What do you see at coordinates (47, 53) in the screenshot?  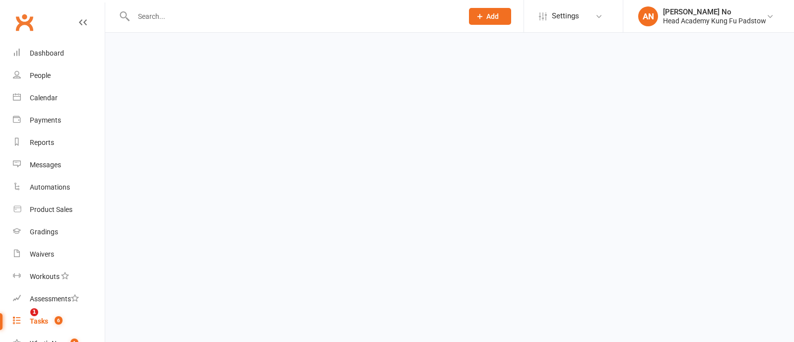 I see `div: Dashboard` at bounding box center [47, 53].